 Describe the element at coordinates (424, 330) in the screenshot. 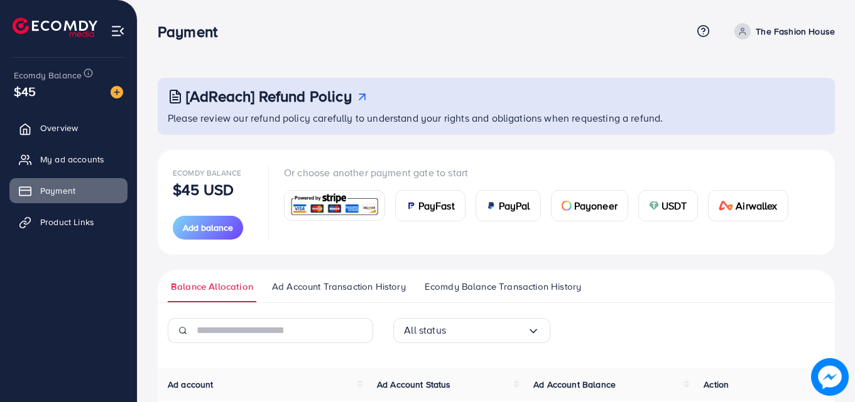

I see `span: All status` at that location.